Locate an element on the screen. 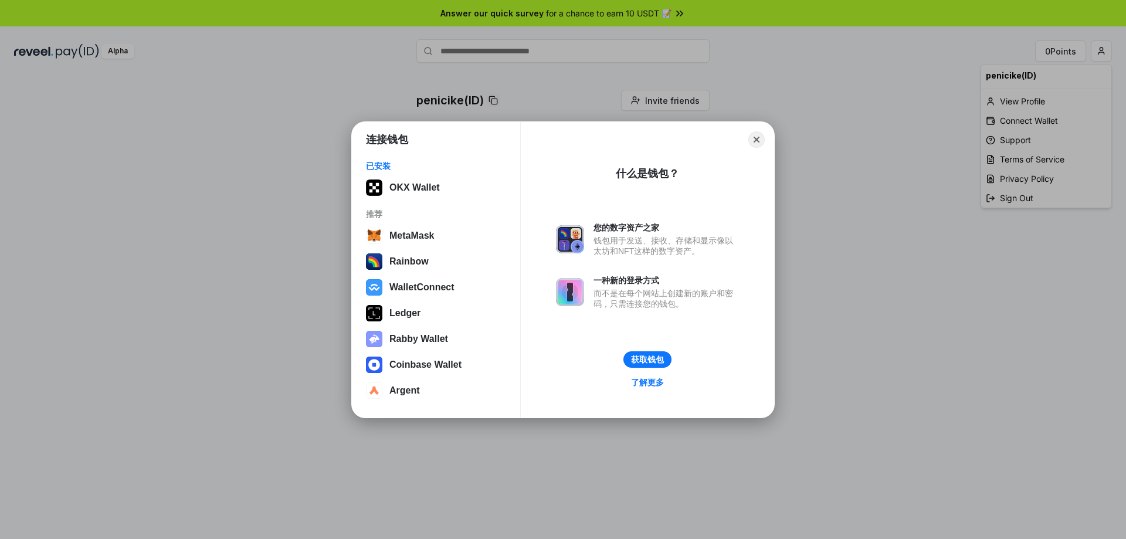 The image size is (1126, 539). button: Coinbase Wallet is located at coordinates (436, 365).